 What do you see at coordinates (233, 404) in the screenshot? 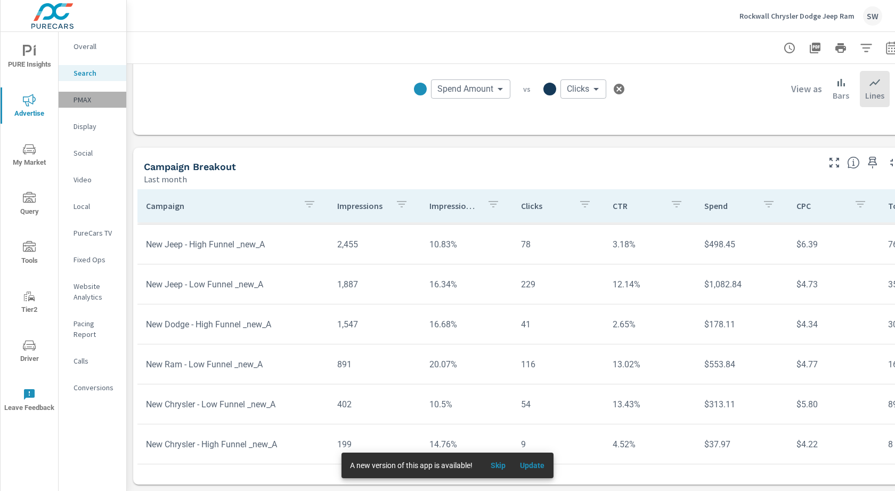
I see `td: New Chrysler - Low Funnel _new_A` at bounding box center [233, 404].